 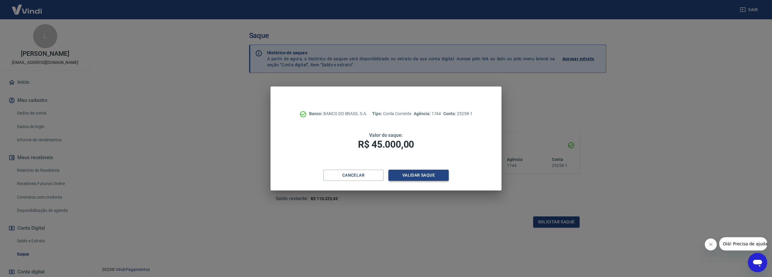 What do you see at coordinates (338, 114) in the screenshot?
I see `p: BANCO DO BRASIL S.A.` at bounding box center [338, 114].